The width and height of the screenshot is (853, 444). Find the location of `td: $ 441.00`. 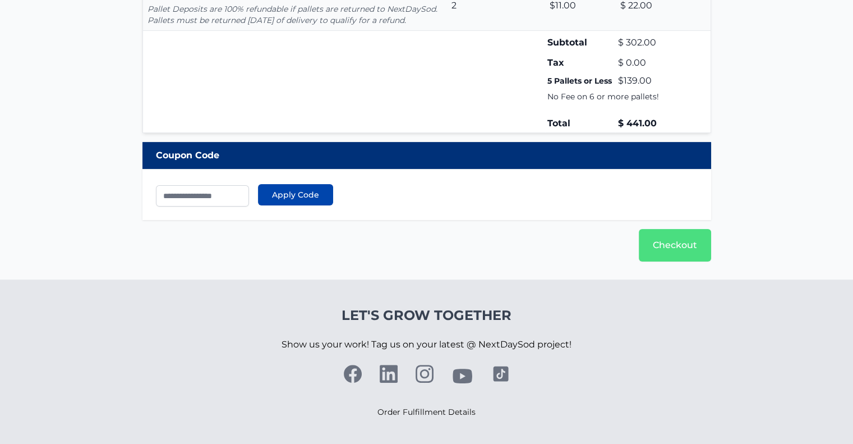

td: $ 441.00 is located at coordinates (652, 123).